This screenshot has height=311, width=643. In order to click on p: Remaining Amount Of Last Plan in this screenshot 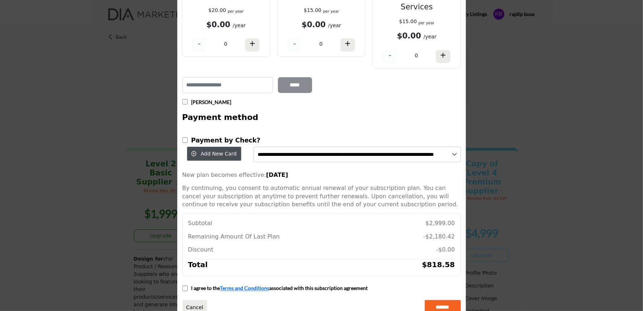, I will do `click(234, 236)`.